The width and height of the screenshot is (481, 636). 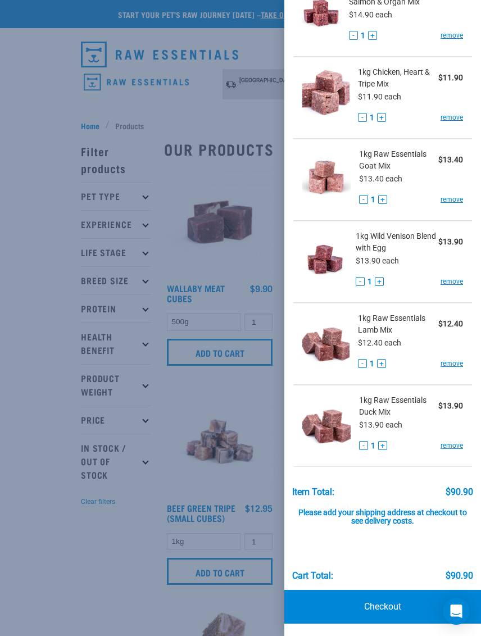 I want to click on span: $11.90 each, so click(x=379, y=97).